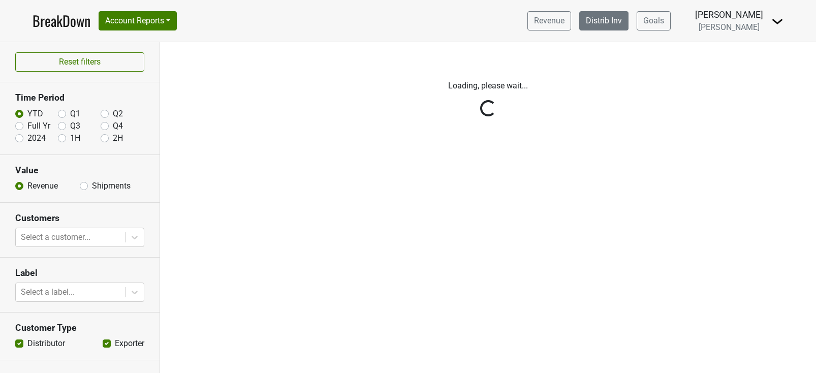  I want to click on a: Revenue, so click(549, 21).